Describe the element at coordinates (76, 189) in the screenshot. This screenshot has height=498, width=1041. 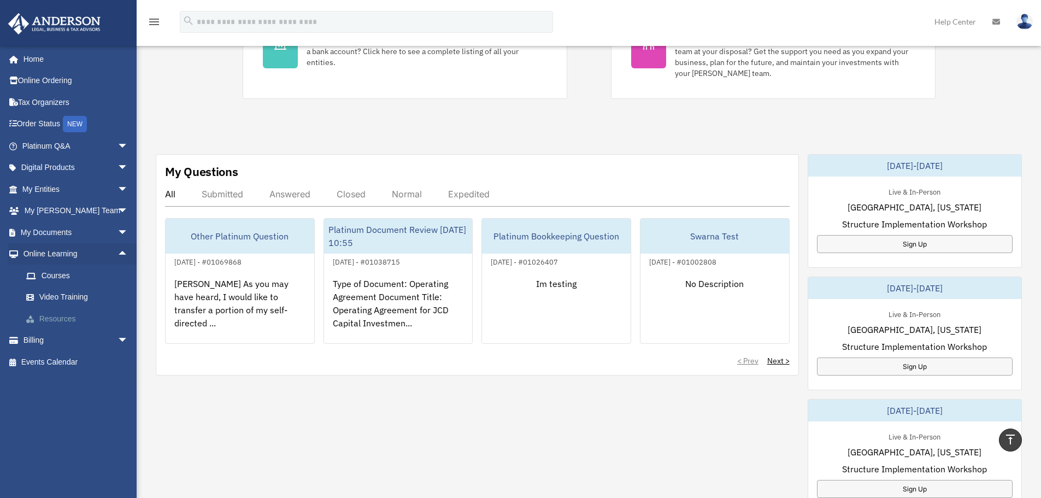
I see `a: My Entitiesarrow_drop_down` at that location.